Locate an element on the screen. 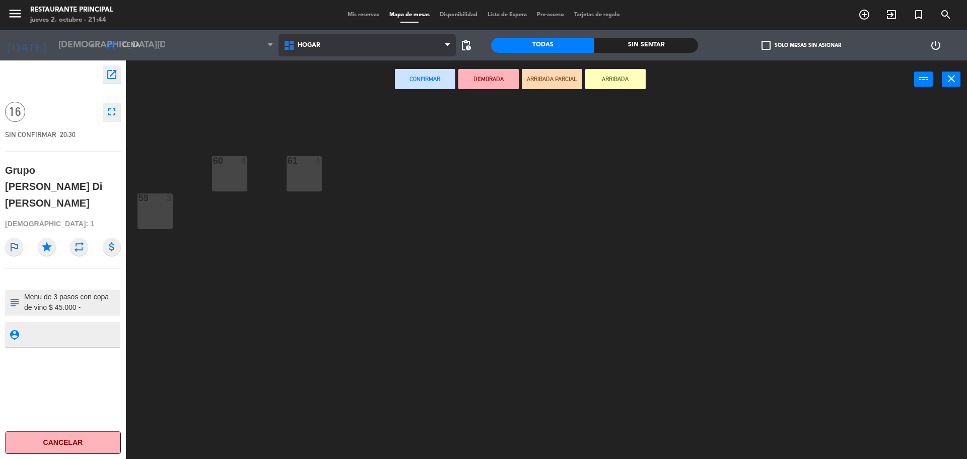 This screenshot has height=459, width=967. div: Restaurante Principal is located at coordinates (71, 10).